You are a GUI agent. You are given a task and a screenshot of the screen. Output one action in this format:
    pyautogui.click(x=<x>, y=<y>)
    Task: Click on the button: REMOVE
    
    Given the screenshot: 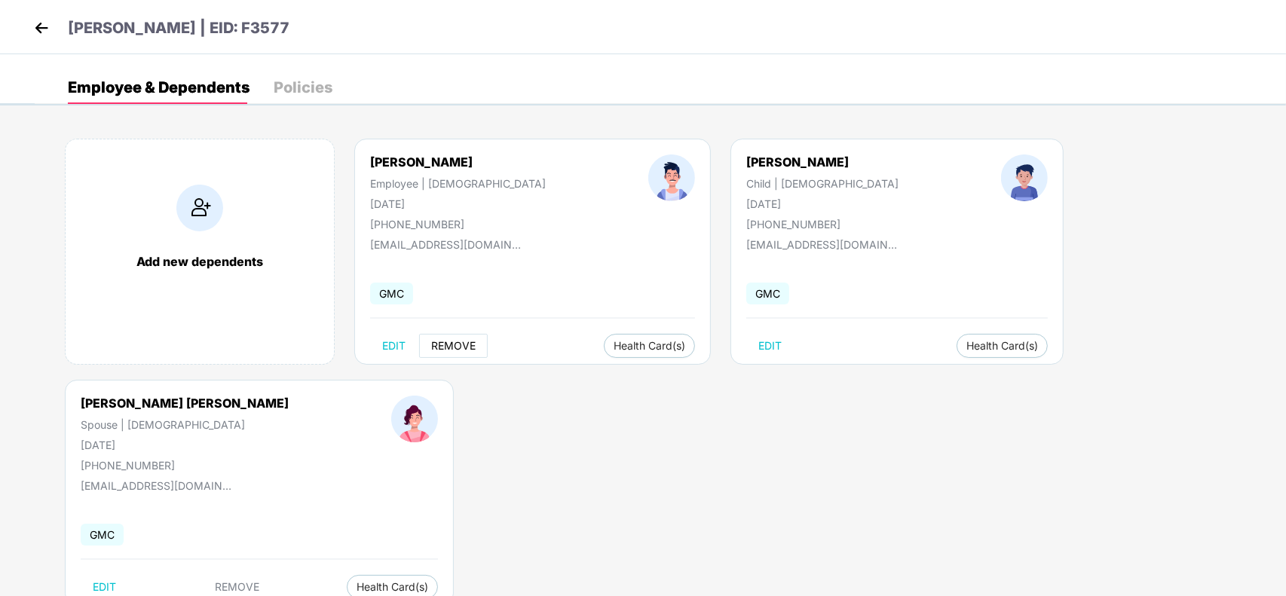 What is the action you would take?
    pyautogui.click(x=453, y=346)
    